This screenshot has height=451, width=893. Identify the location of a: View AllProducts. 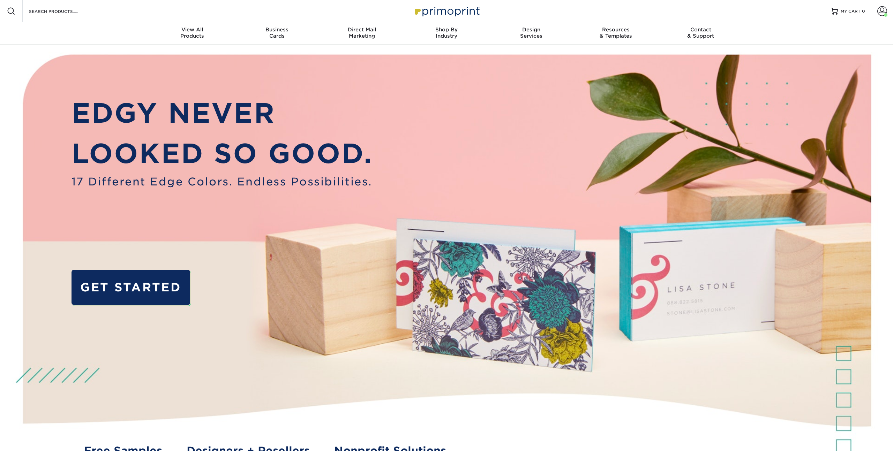
(192, 33).